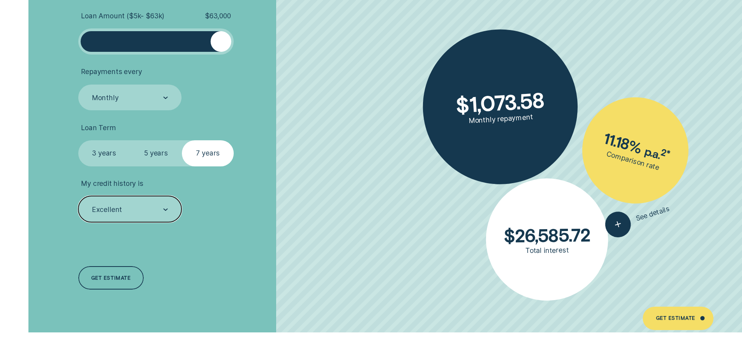 The width and height of the screenshot is (742, 355). What do you see at coordinates (653, 213) in the screenshot?
I see `span: See details` at bounding box center [653, 213].